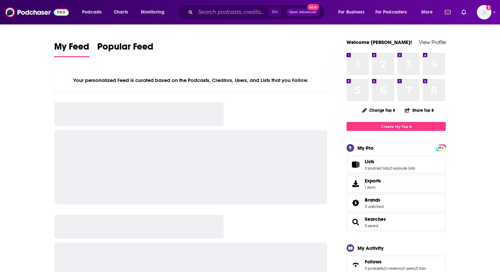  I want to click on a: 0 users, so click(409, 269).